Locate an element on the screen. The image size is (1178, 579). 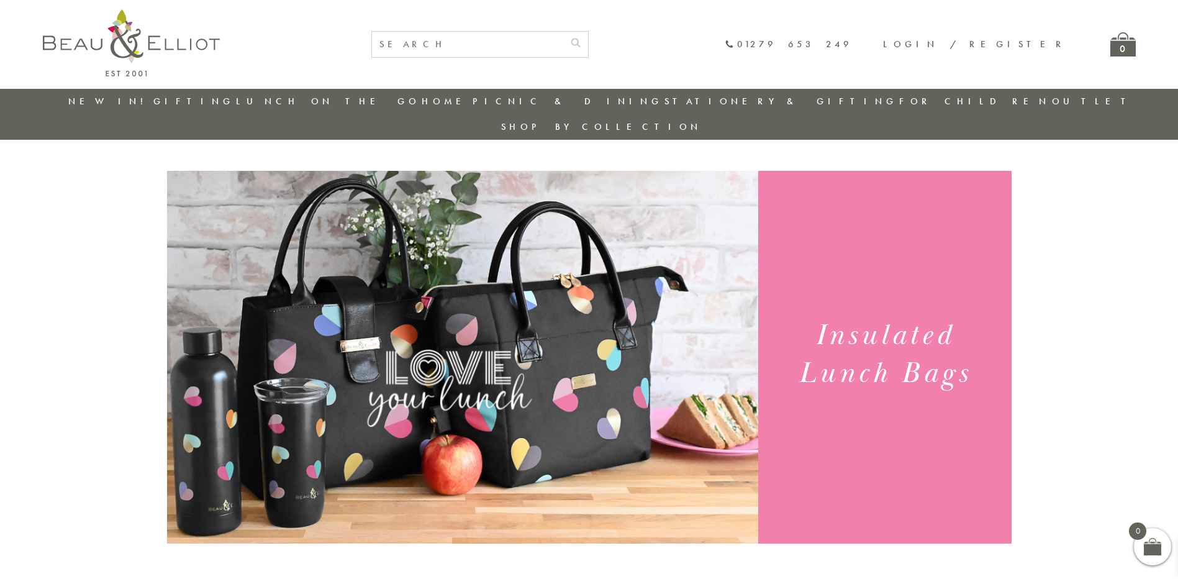
a: New in! is located at coordinates (110, 101).